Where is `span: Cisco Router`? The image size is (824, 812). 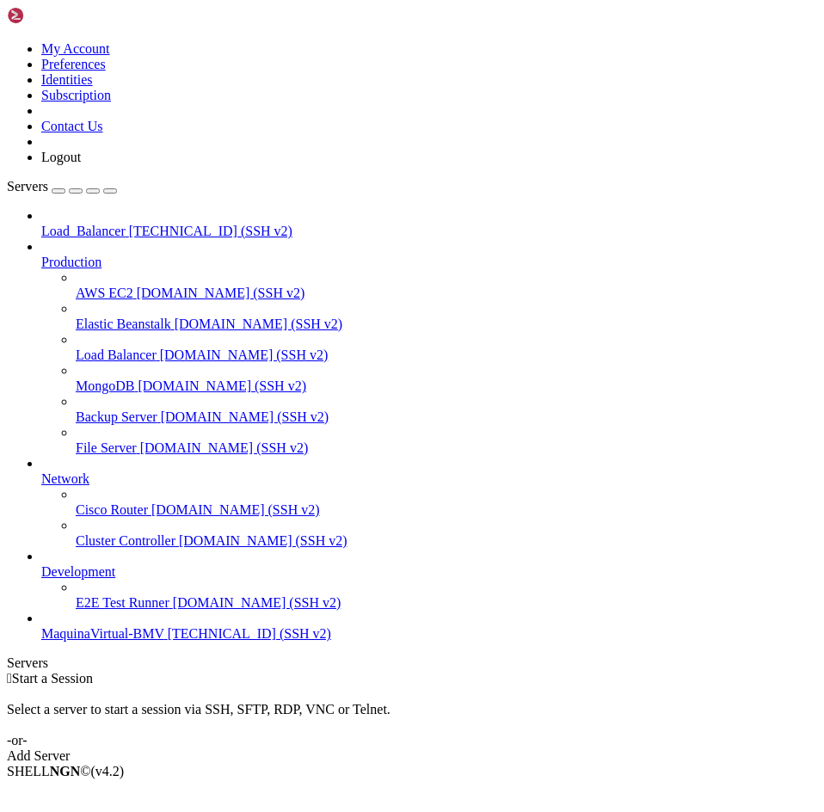 span: Cisco Router is located at coordinates (112, 509).